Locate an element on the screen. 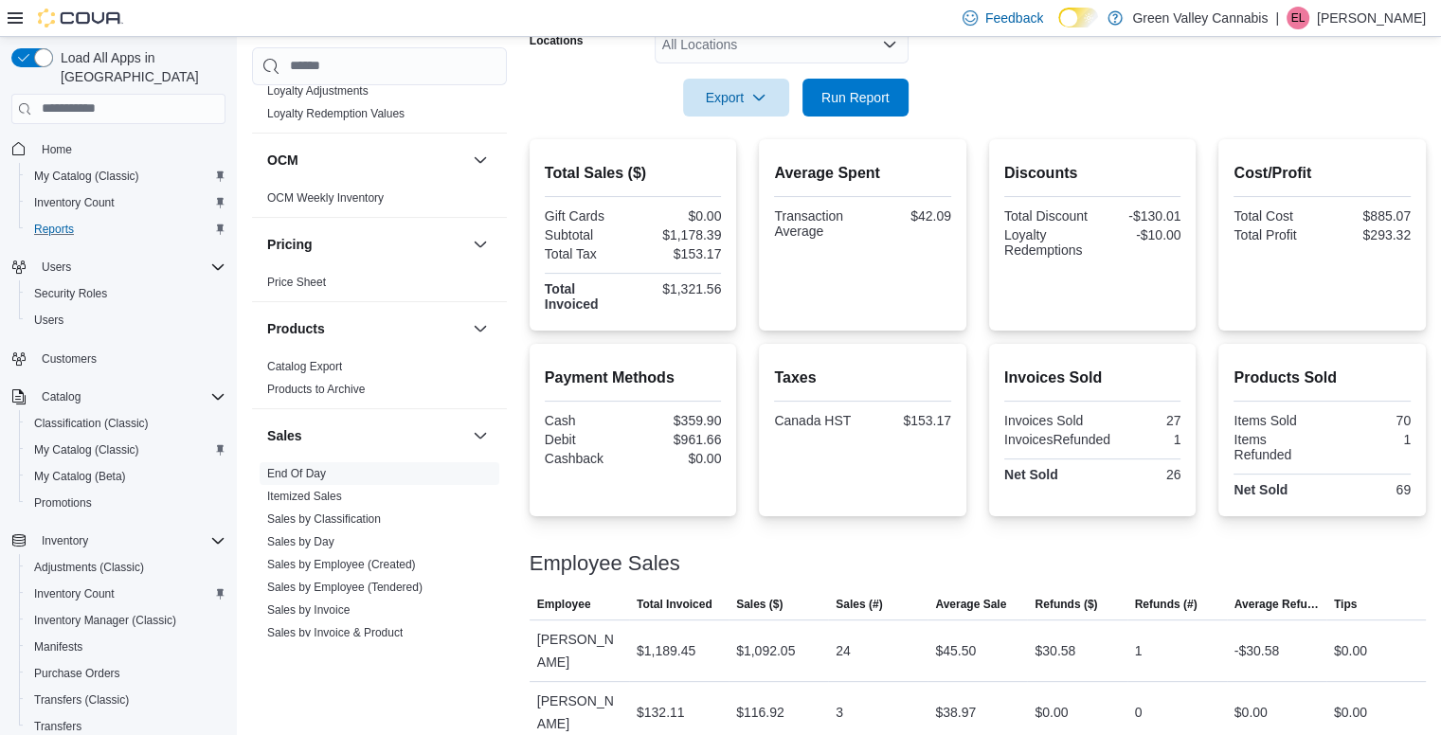 This screenshot has height=735, width=1441. button: Manifests is located at coordinates (126, 647).